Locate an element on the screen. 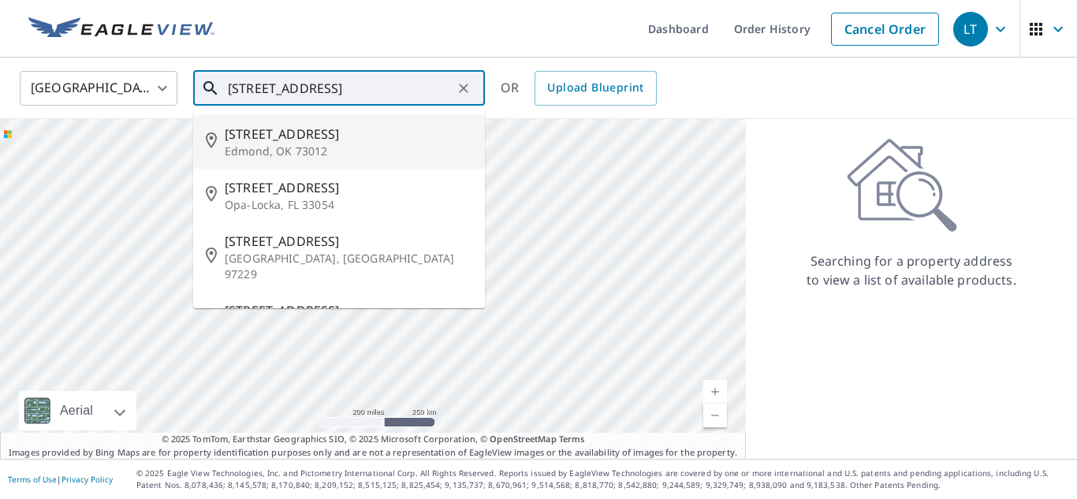  span: Upload Blueprint is located at coordinates (595, 88).